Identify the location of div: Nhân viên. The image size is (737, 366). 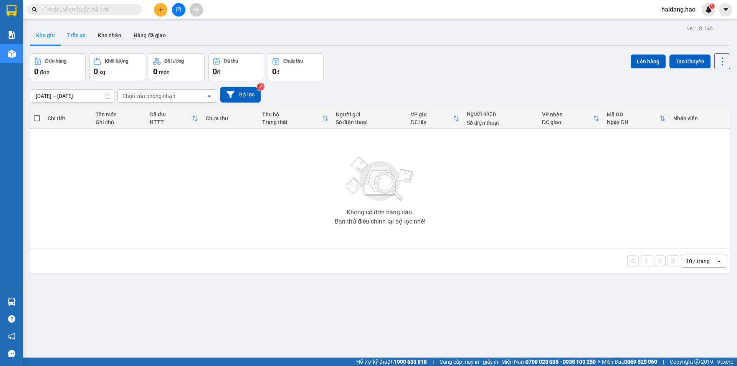
(700, 118).